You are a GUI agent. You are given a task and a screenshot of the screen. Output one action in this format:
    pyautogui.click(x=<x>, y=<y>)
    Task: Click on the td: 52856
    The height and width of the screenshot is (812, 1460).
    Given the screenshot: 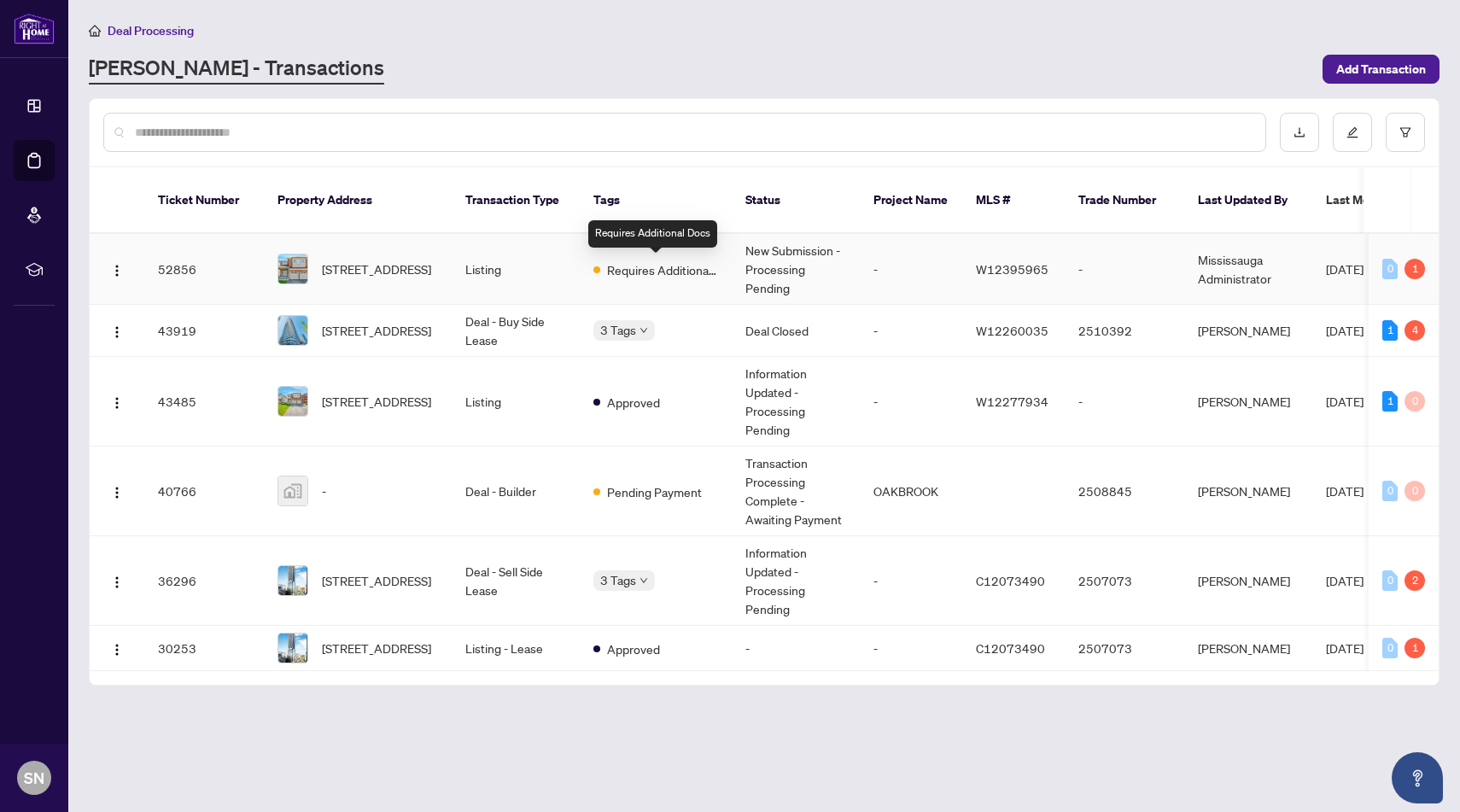 What is the action you would take?
    pyautogui.click(x=204, y=269)
    